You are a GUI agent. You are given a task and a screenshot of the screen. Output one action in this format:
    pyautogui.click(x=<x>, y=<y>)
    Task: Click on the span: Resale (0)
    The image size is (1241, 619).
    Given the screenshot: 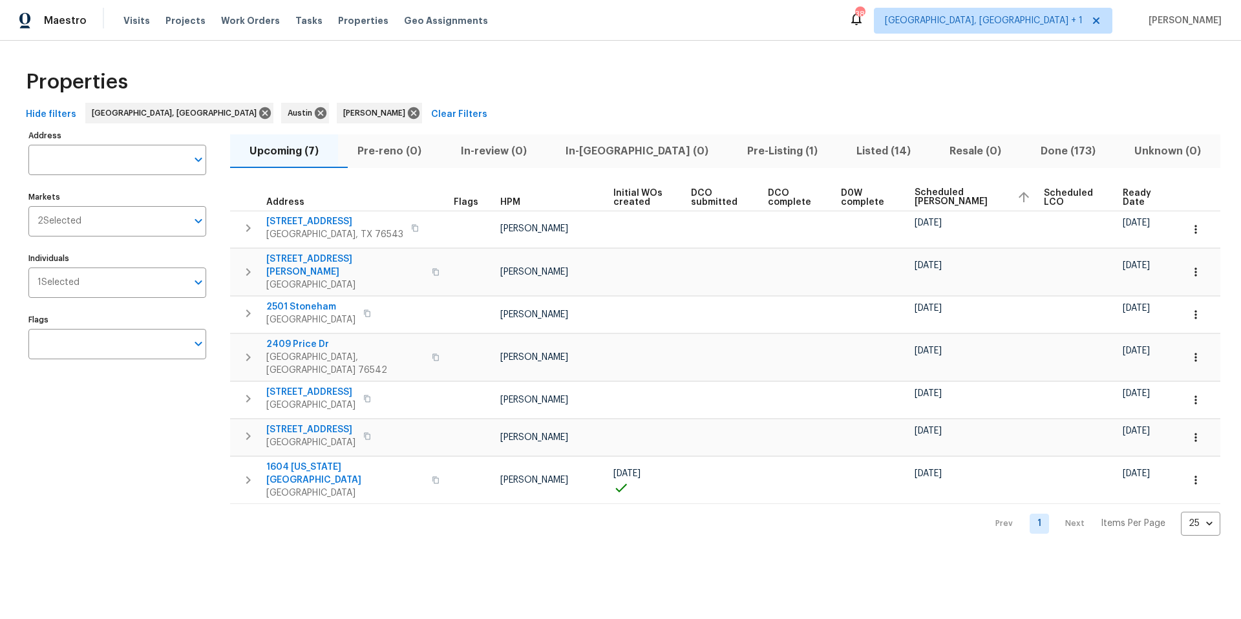 What is the action you would take?
    pyautogui.click(x=976, y=151)
    